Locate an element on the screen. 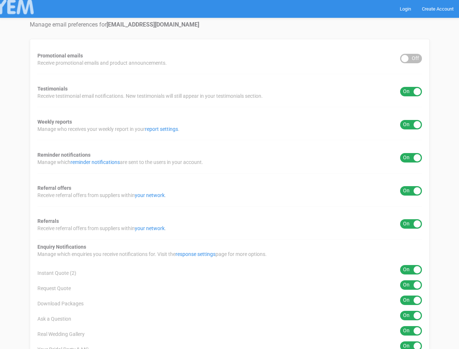 The height and width of the screenshot is (349, 459). a: response settings is located at coordinates (196, 254).